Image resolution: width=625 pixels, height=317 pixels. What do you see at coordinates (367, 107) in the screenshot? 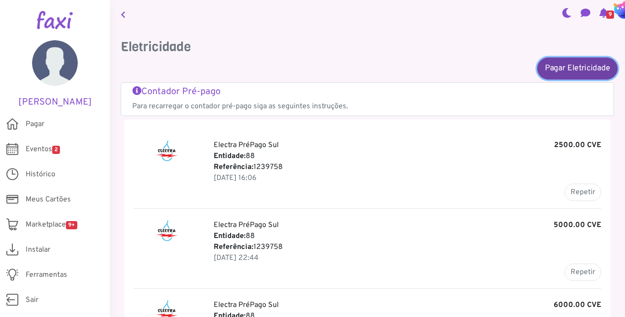
I see `p: Para recarregar o contador pré-pago siga as seguintes instruções.` at bounding box center [367, 107].